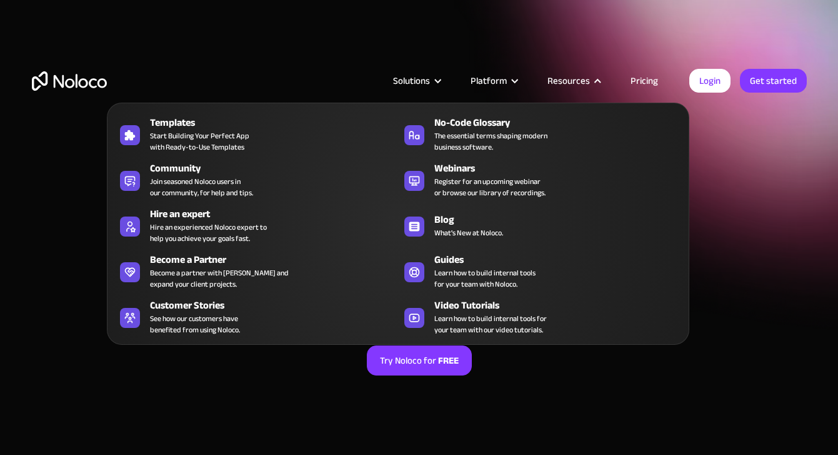 This screenshot has width=838, height=455. Describe the element at coordinates (208, 233) in the screenshot. I see `div: Hire an experienced Noloco expert to help you achieve your goals fast.` at that location.